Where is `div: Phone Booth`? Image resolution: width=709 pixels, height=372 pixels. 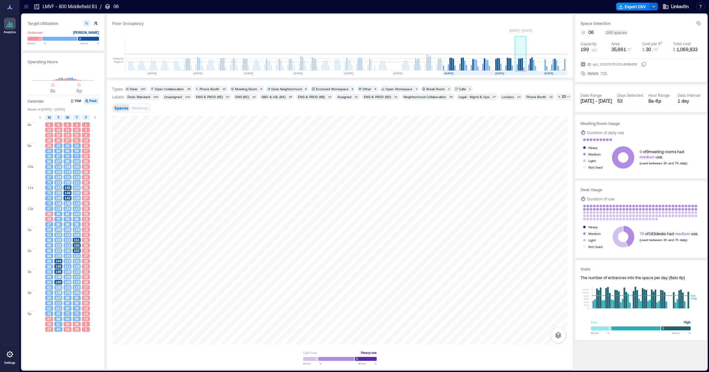 div: Phone Booth is located at coordinates (209, 89).